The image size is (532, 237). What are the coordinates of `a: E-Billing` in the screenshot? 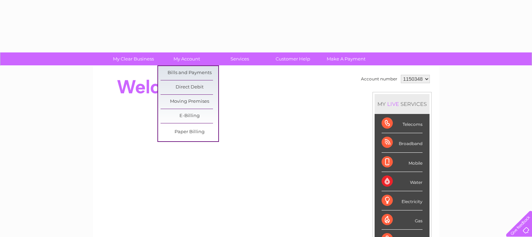 It's located at (189, 116).